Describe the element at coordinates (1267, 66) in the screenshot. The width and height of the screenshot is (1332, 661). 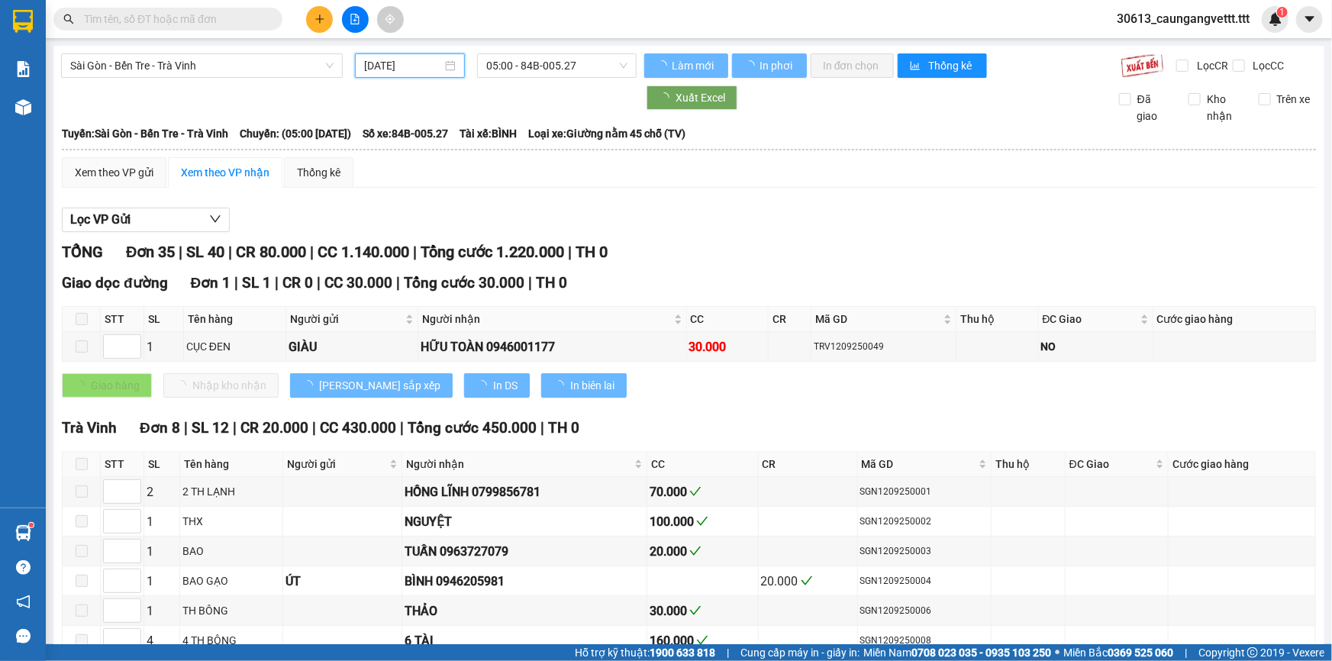
I see `span: Lọc CC` at that location.